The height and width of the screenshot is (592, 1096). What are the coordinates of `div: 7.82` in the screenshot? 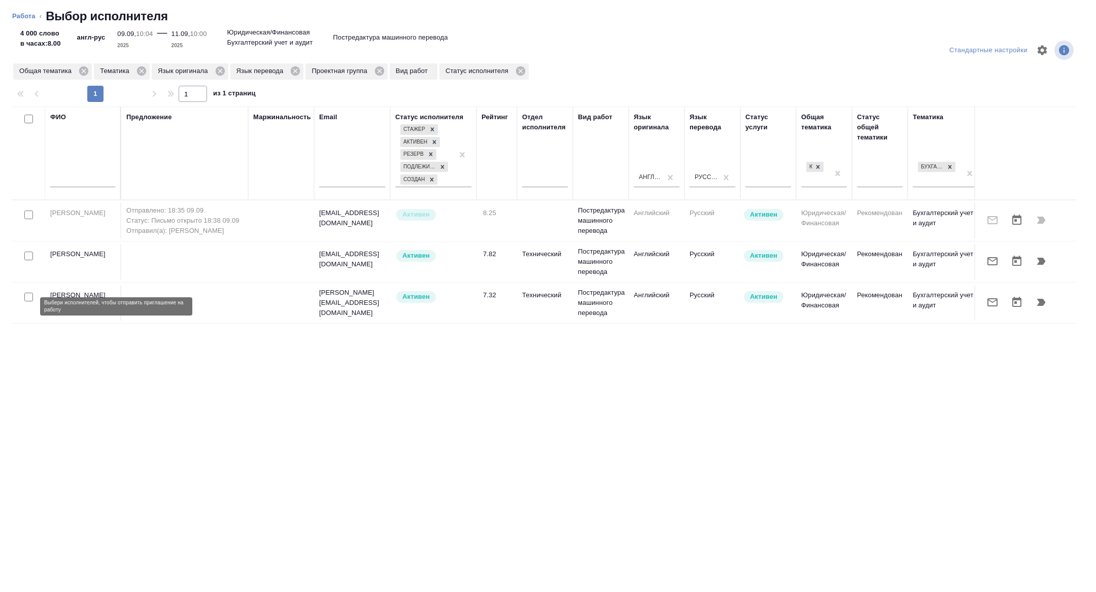 It's located at (497, 254).